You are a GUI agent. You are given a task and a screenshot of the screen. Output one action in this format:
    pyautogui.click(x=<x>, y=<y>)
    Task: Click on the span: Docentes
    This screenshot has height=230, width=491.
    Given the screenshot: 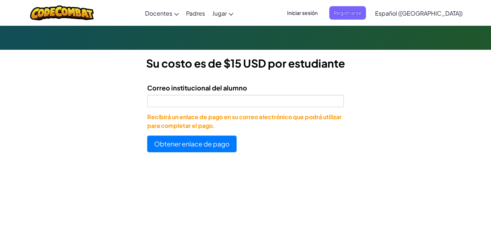 What is the action you would take?
    pyautogui.click(x=158, y=13)
    